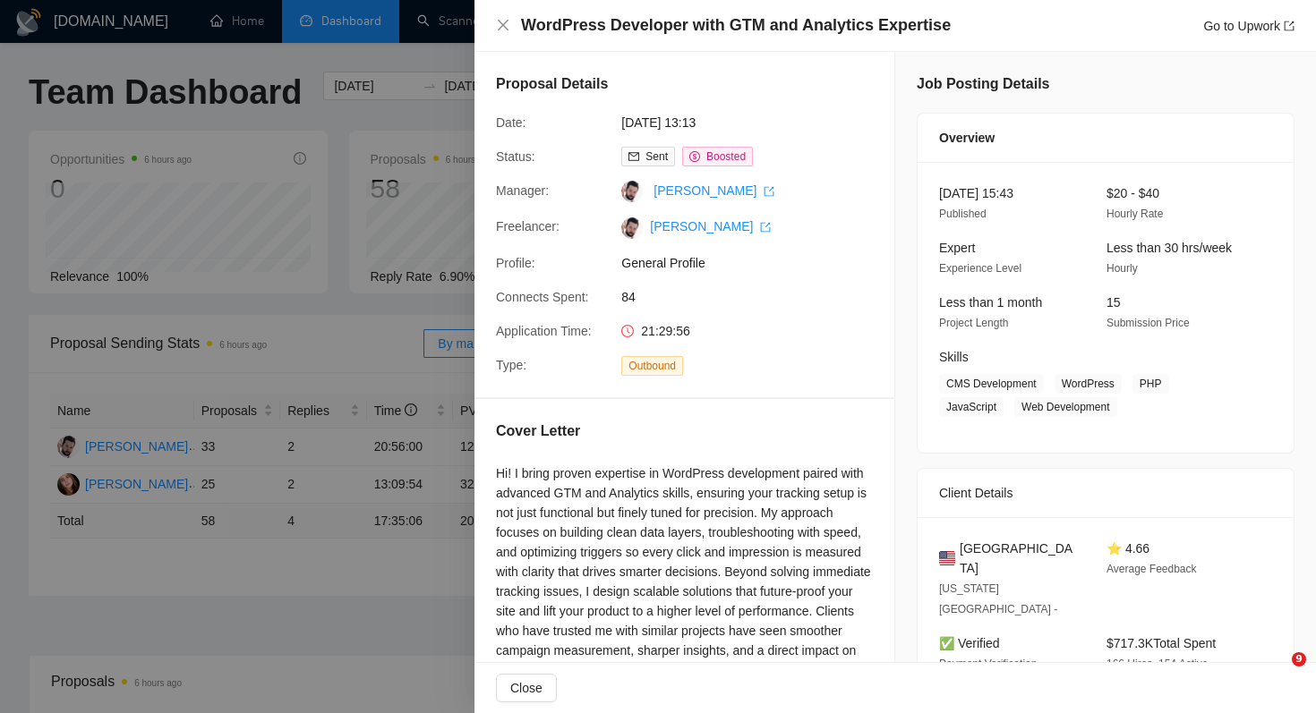 This screenshot has width=1316, height=713. Describe the element at coordinates (1248, 26) in the screenshot. I see `a: Go to Upworkexport` at that location.